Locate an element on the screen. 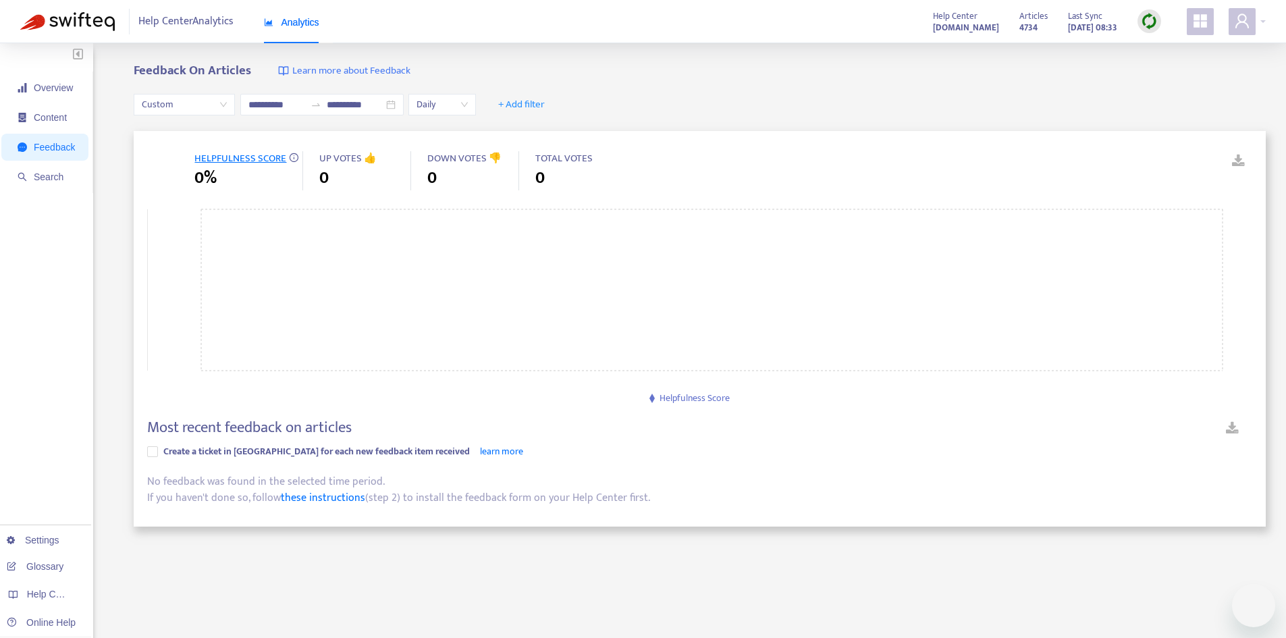 This screenshot has width=1286, height=638. div: If you haven't done so, follow (step 2) to install the feedback form on your Help Center first. is located at coordinates (699, 498).